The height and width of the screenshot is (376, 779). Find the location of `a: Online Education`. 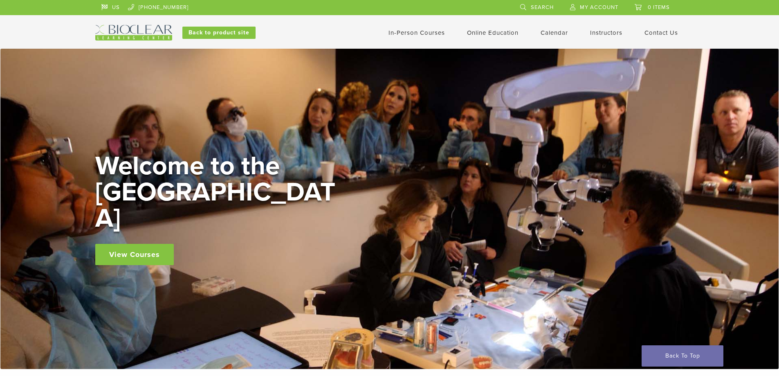

a: Online Education is located at coordinates (492, 33).